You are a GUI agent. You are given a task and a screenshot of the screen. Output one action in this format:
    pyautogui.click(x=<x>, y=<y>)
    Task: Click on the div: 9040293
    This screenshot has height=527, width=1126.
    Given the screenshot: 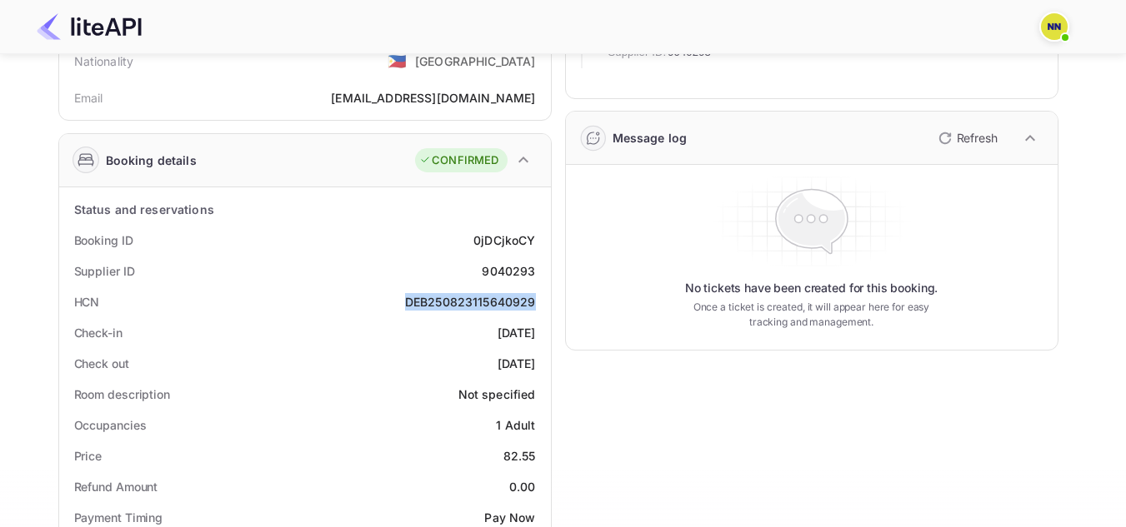 What is the action you would take?
    pyautogui.click(x=508, y=271)
    